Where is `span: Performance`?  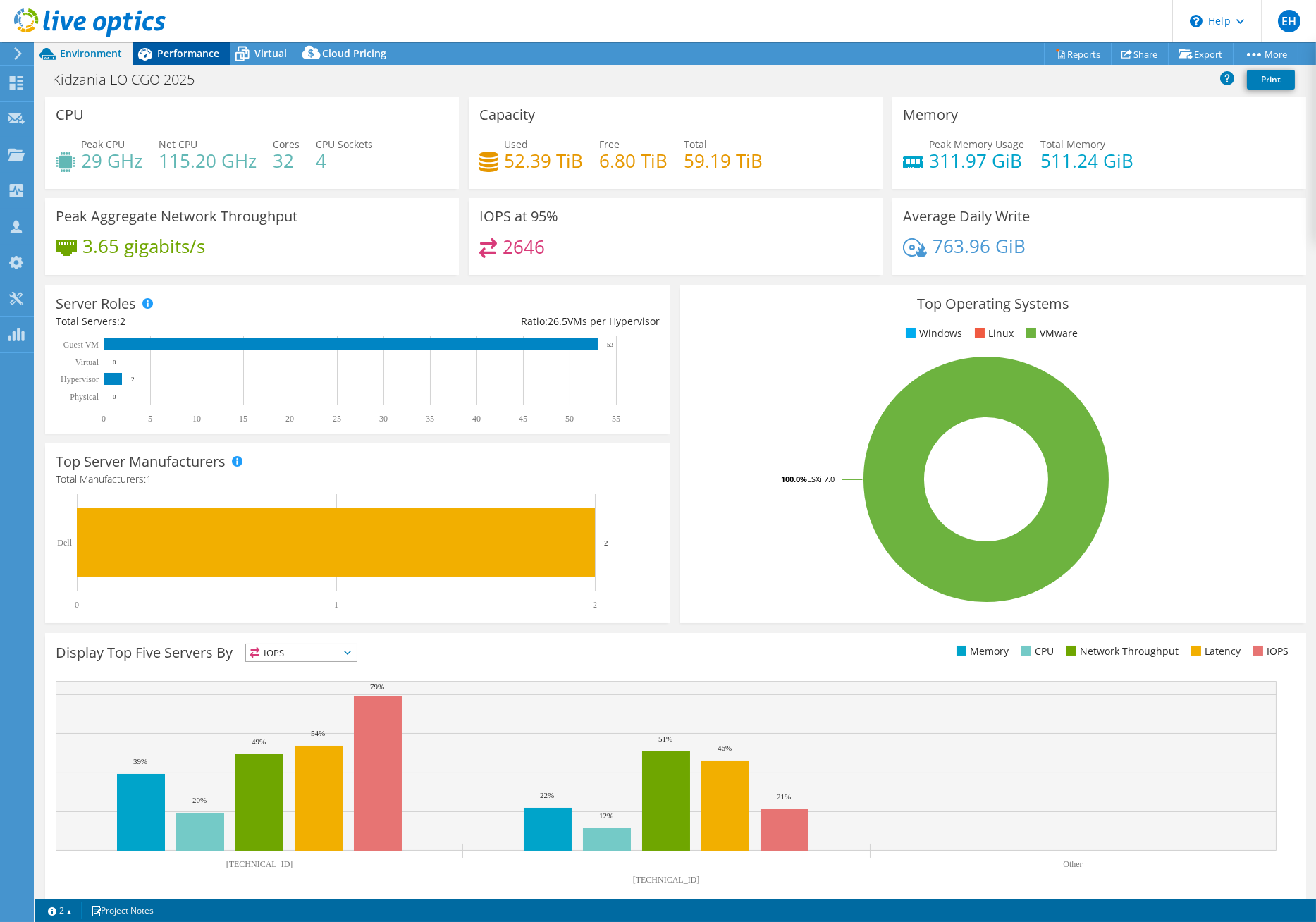 span: Performance is located at coordinates (188, 52).